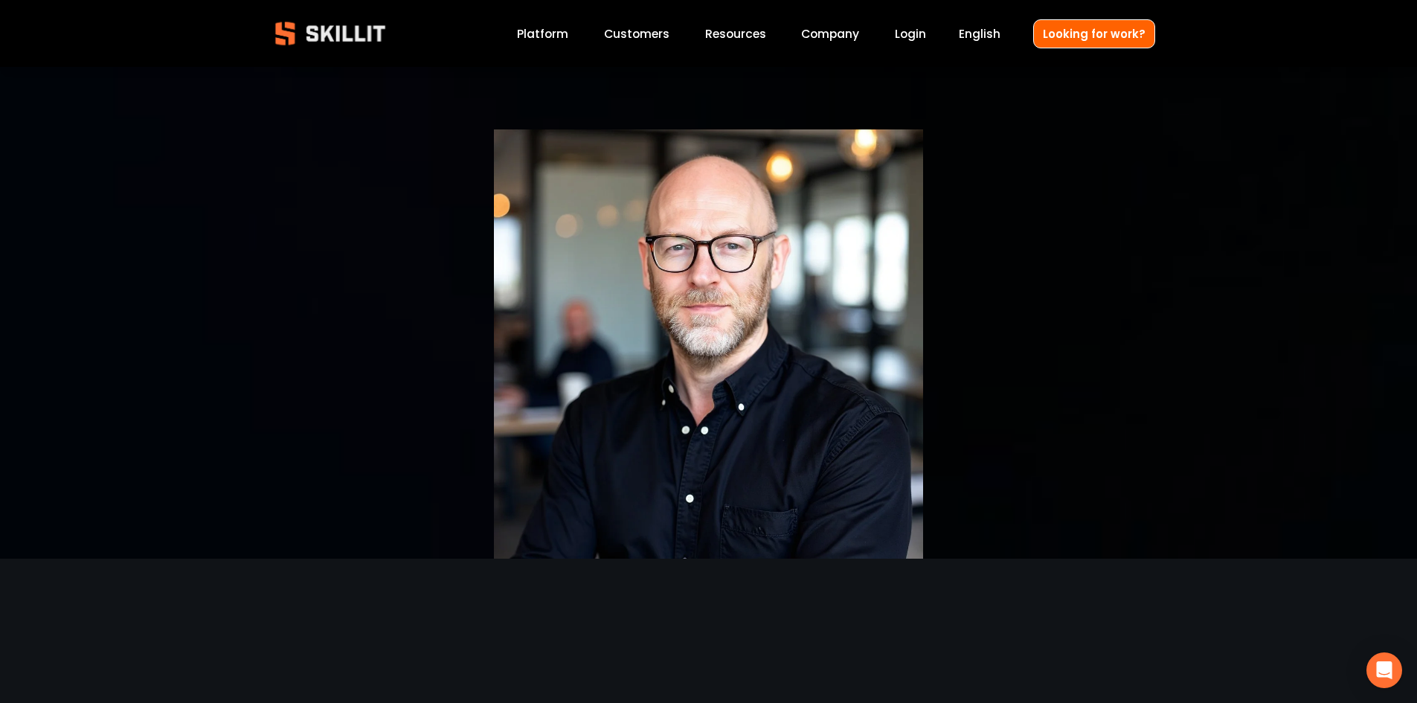  I want to click on div: Open Intercom Messenger, so click(1385, 670).